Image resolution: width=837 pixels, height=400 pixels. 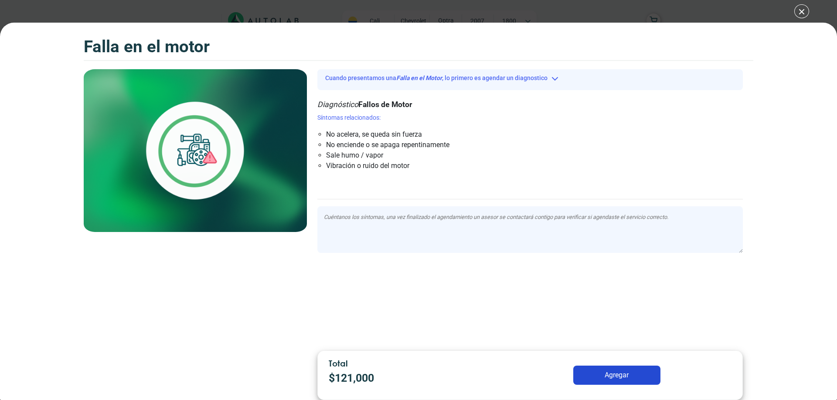 What do you see at coordinates (530, 118) in the screenshot?
I see `p: Síntomas relacionados:` at bounding box center [530, 118].